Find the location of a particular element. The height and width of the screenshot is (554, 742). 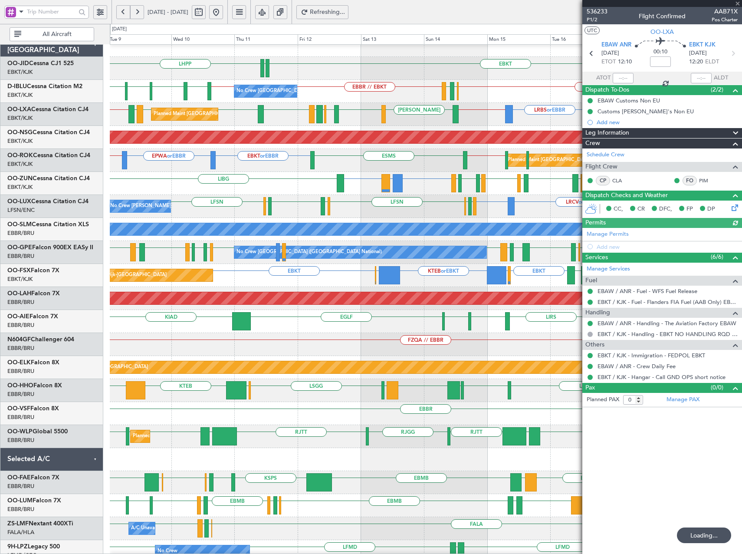

a: Manage PAX is located at coordinates (683, 400).